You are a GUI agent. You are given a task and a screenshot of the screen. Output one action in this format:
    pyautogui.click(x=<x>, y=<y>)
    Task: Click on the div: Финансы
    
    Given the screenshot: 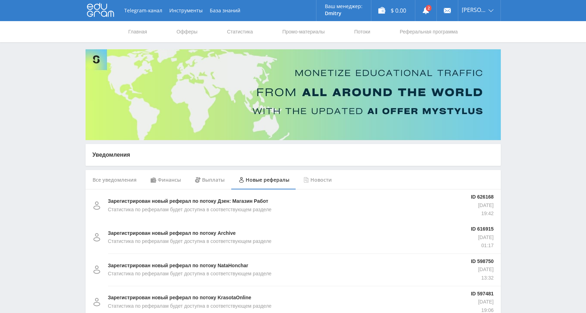 What is the action you would take?
    pyautogui.click(x=166, y=180)
    